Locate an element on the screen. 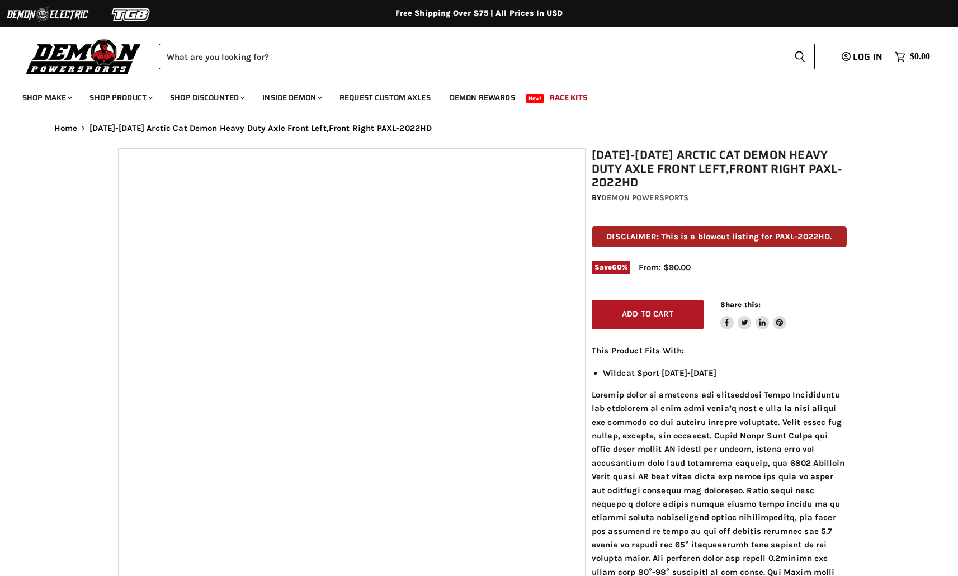 The width and height of the screenshot is (958, 576). a: Request Custom Axles is located at coordinates (385, 97).